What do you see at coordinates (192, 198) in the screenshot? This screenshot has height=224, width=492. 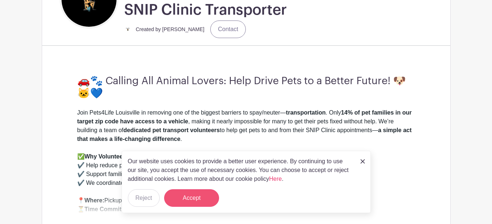 I see `button: Accept` at bounding box center [192, 198].